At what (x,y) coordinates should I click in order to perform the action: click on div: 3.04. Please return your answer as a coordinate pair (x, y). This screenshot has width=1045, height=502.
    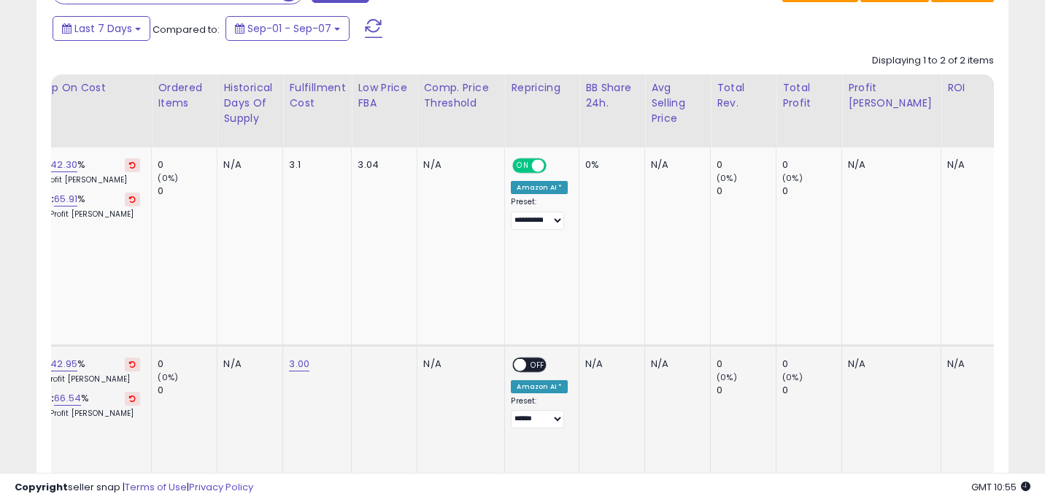
    Looking at the image, I should click on (382, 165).